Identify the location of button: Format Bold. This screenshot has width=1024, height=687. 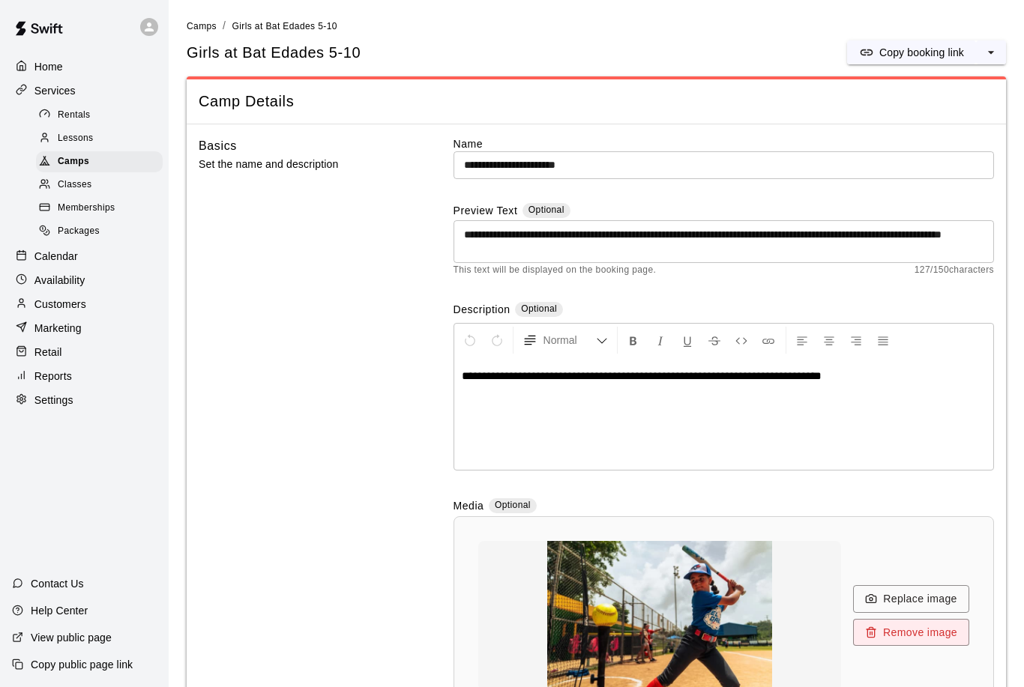
(633, 340).